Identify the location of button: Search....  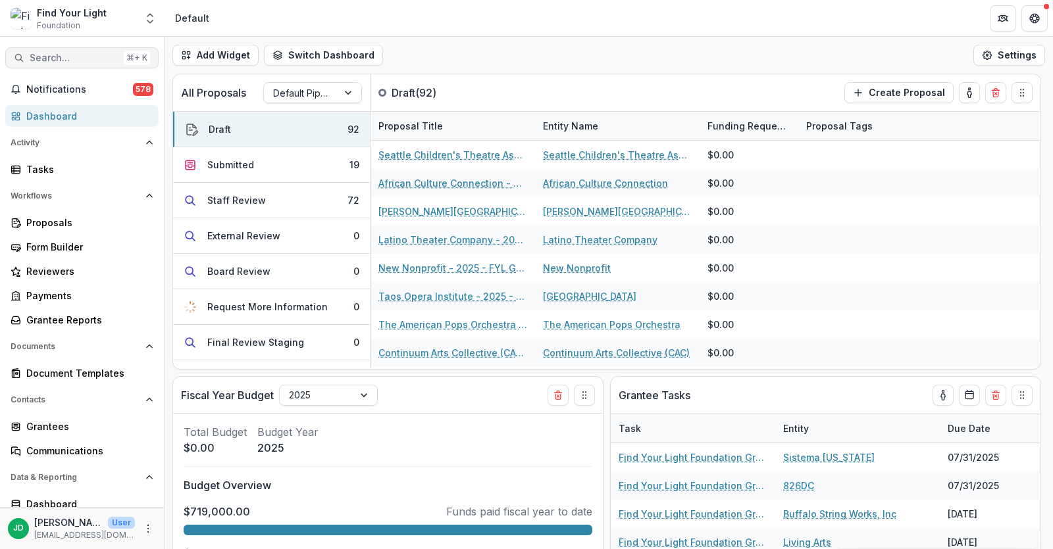
(82, 58).